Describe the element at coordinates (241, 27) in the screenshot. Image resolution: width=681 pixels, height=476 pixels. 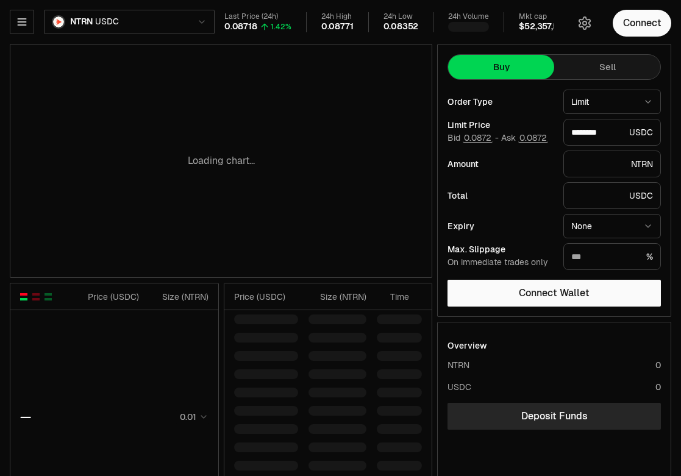
I see `div: 0.08718` at that location.